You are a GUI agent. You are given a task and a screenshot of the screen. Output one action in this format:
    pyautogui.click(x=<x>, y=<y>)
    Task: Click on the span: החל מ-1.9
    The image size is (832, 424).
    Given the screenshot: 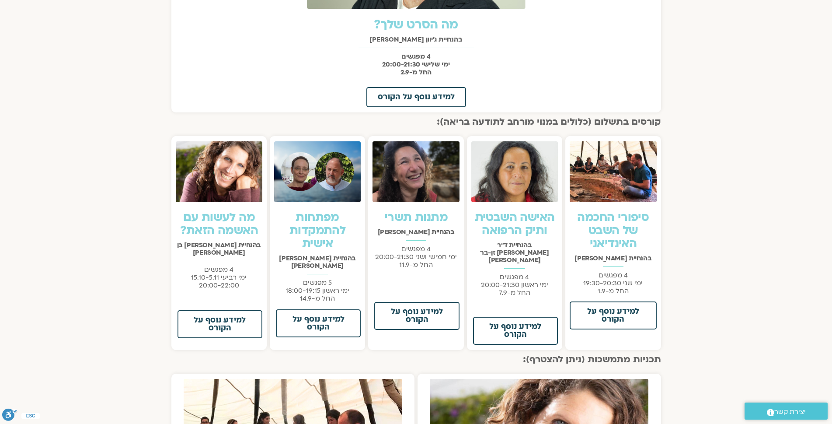 What is the action you would take?
    pyautogui.click(x=613, y=291)
    